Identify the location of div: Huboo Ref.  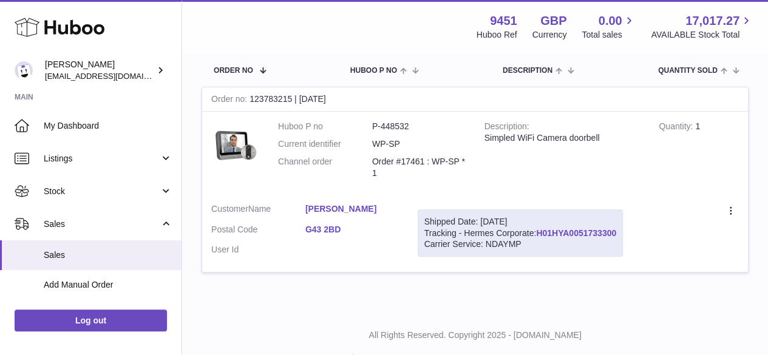
(496, 35).